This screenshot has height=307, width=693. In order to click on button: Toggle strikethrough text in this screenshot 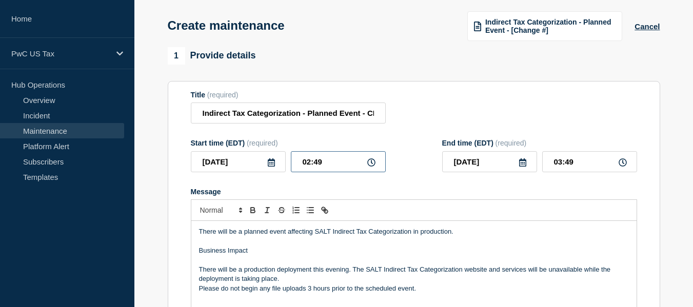, I will do `click(282, 210)`.